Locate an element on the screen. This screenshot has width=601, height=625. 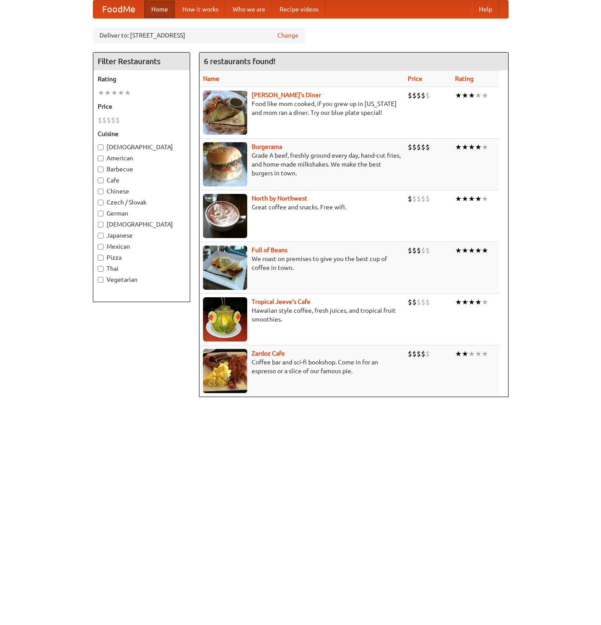
p: We roast on premises to give you the best cup of coffee in town. is located at coordinates (301, 263).